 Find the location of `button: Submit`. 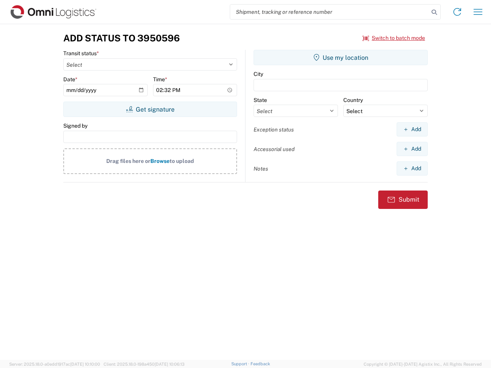

button: Submit is located at coordinates (402, 200).